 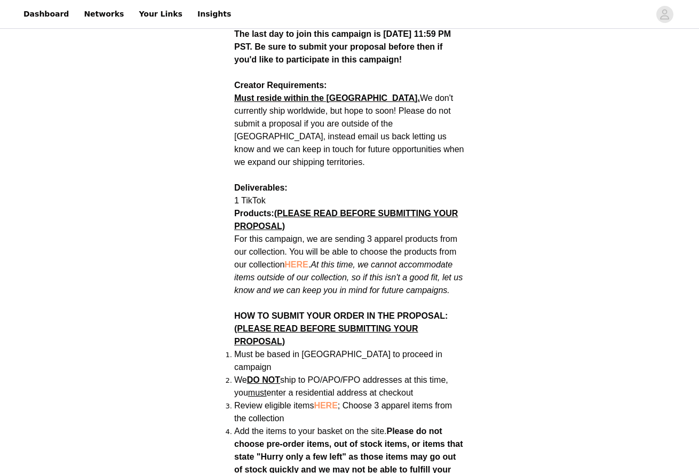 What do you see at coordinates (311, 431) in the screenshot?
I see `span: Add the items to your basket on the site.` at bounding box center [311, 431].